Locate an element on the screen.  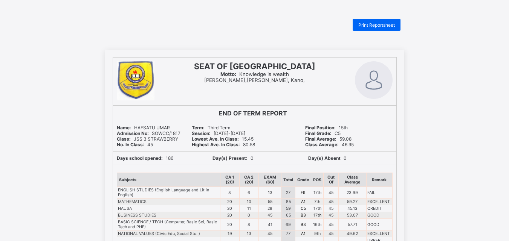
span: 15th is located at coordinates (326, 128).